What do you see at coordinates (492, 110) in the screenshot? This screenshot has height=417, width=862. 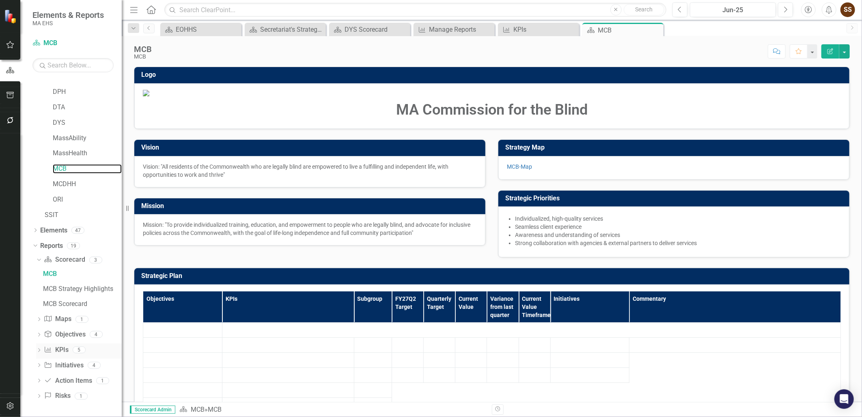 I see `strong: MA Commission for the Blind` at bounding box center [492, 110].